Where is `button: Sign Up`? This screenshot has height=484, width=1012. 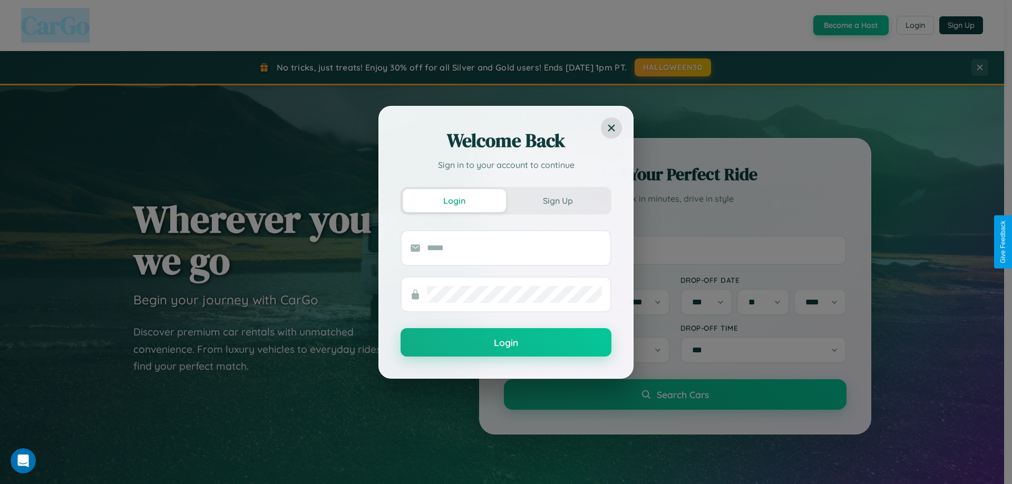
button: Sign Up is located at coordinates (558, 201).